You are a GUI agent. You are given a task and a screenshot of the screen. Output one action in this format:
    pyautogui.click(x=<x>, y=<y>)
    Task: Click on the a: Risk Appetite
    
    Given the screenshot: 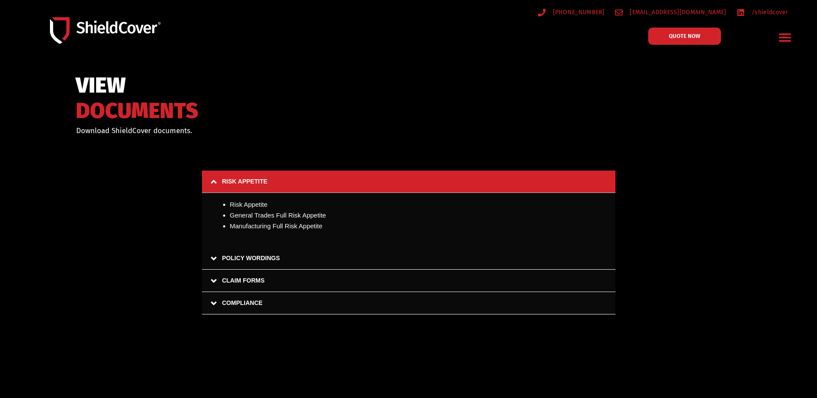 What is the action you would take?
    pyautogui.click(x=249, y=204)
    